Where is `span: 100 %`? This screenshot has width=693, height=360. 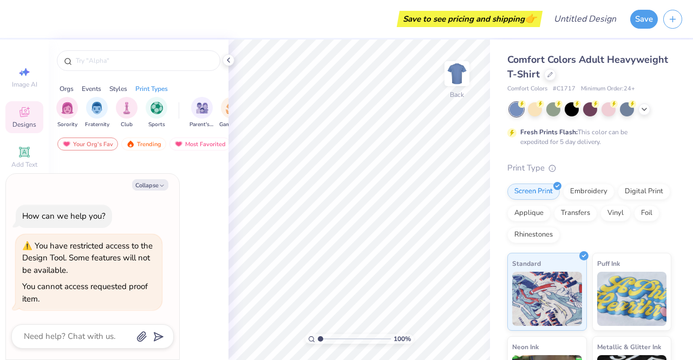 span: 100 % is located at coordinates (402, 339).